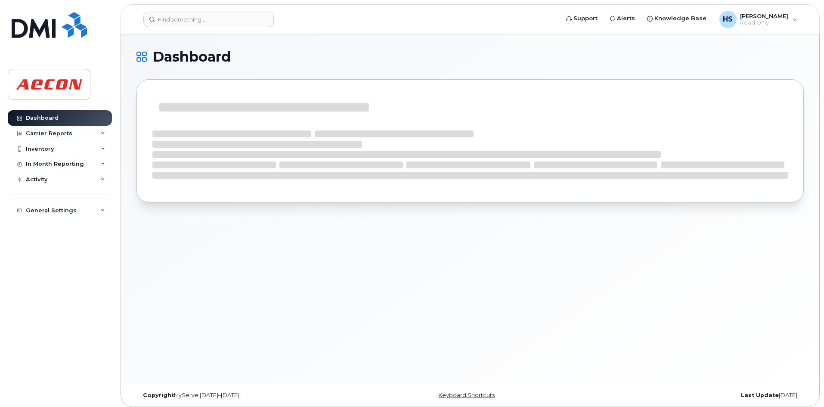 The height and width of the screenshot is (407, 824). What do you see at coordinates (760, 395) in the screenshot?
I see `strong: Last Update` at bounding box center [760, 395].